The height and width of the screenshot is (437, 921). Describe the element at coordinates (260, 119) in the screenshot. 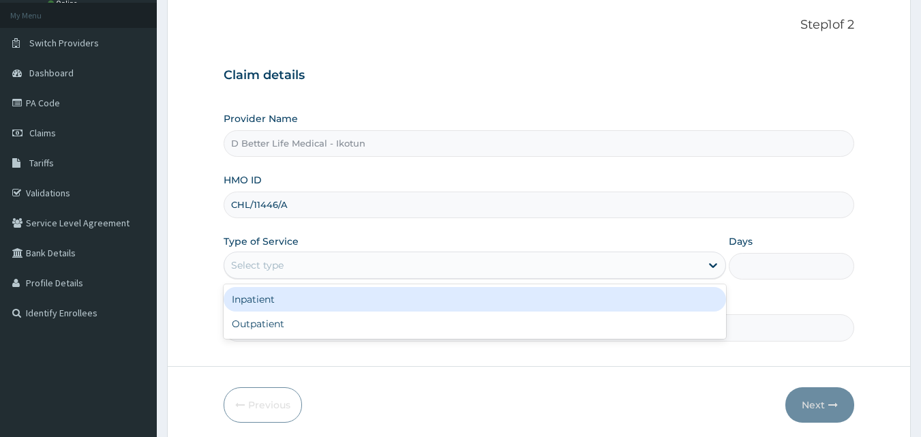

I see `label: Provider Name` at that location.